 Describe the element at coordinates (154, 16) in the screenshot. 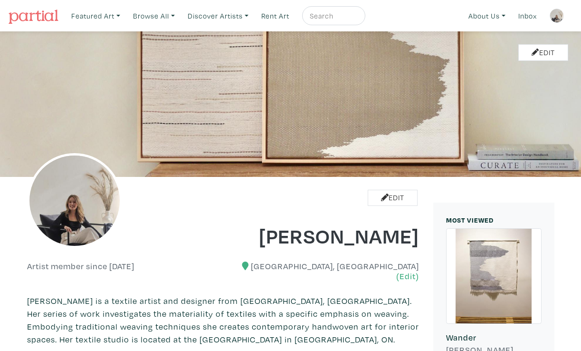

I see `a: Browse All` at that location.